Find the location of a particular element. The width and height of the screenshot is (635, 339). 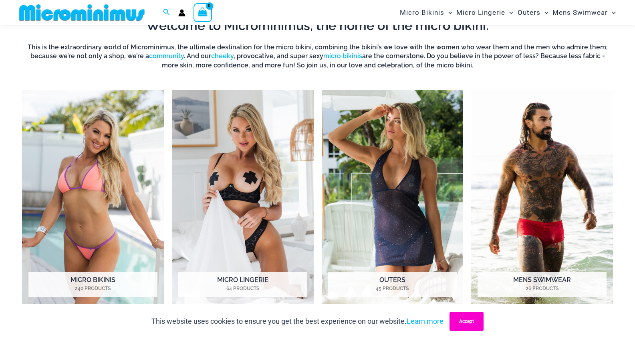

img: Micro Bikinis is located at coordinates (93, 199).